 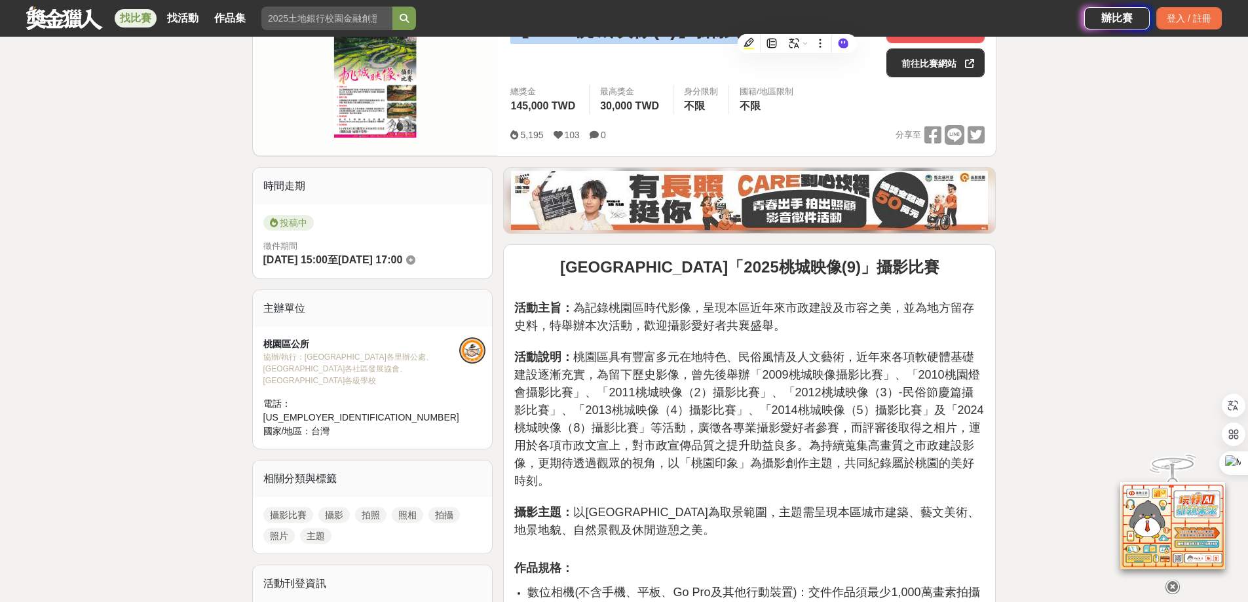 I want to click on span: 0, so click(x=604, y=135).